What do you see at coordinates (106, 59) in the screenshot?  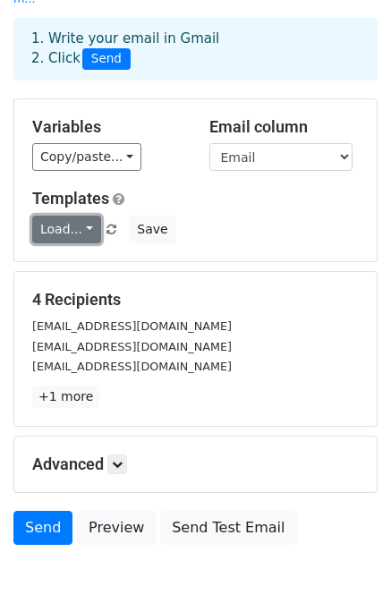 I see `span: Send` at bounding box center [106, 59].